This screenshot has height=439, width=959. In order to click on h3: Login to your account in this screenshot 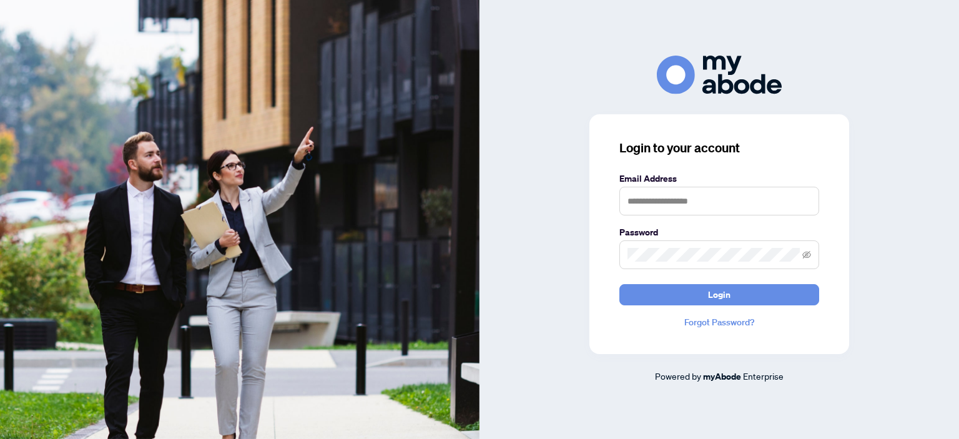, I will do `click(719, 148)`.